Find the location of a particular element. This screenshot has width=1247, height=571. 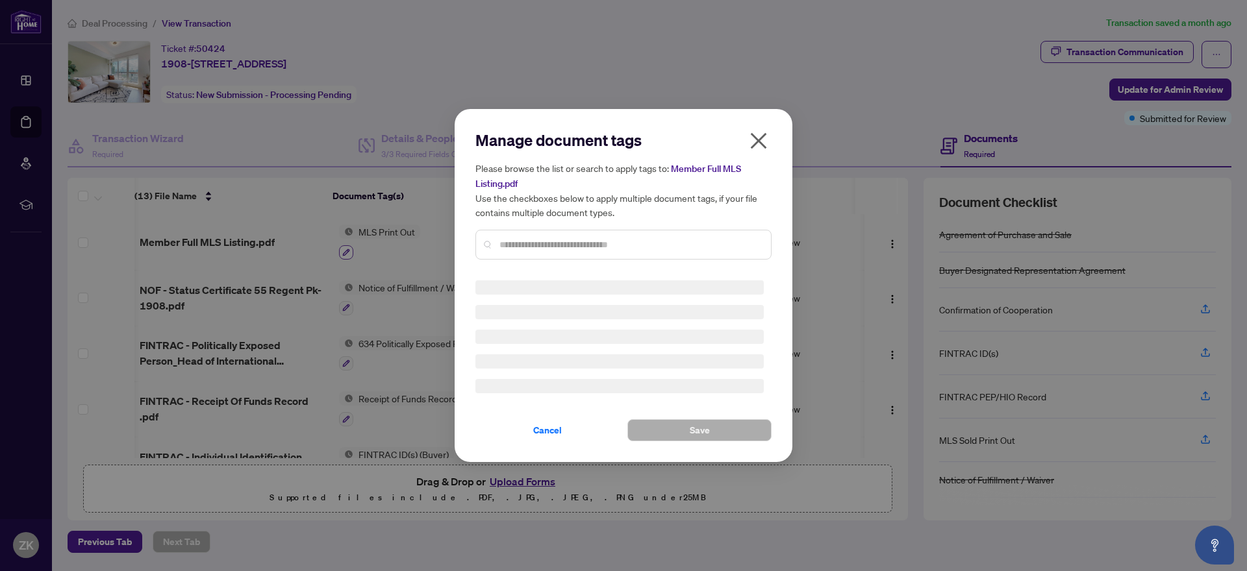

span: close is located at coordinates (758, 141).